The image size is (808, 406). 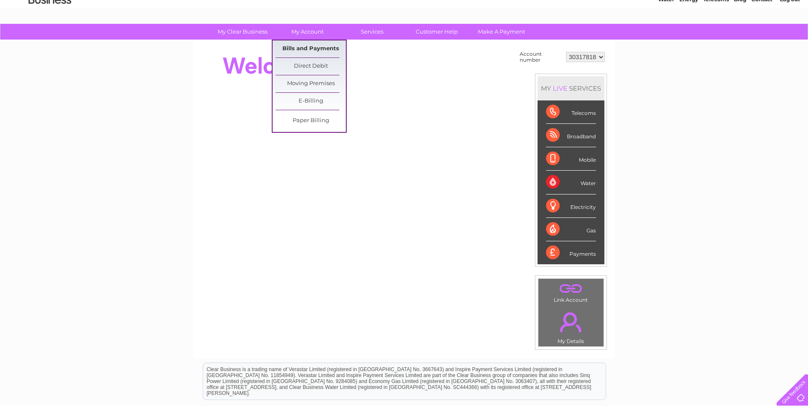 I want to click on div: MY SERVICES, so click(x=571, y=88).